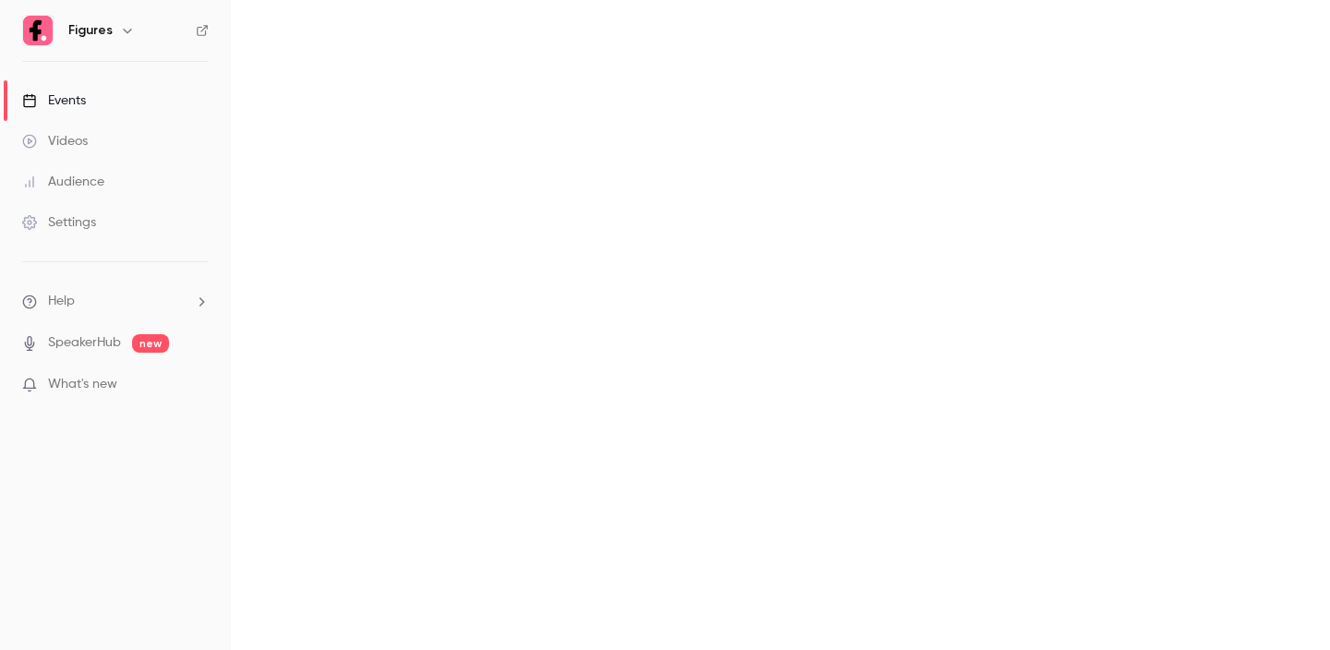 The width and height of the screenshot is (1330, 650). What do you see at coordinates (59, 223) in the screenshot?
I see `div: Settings` at bounding box center [59, 223].